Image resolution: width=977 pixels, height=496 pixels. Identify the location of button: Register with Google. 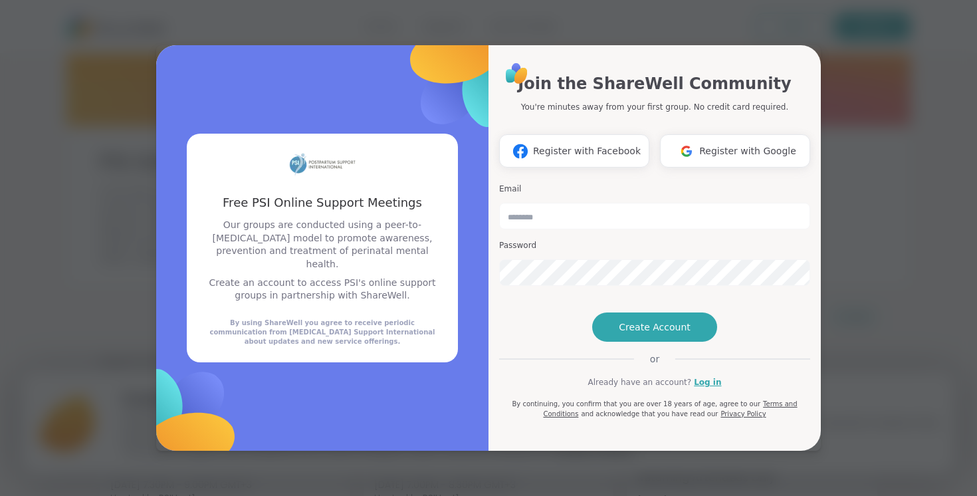
(735, 151).